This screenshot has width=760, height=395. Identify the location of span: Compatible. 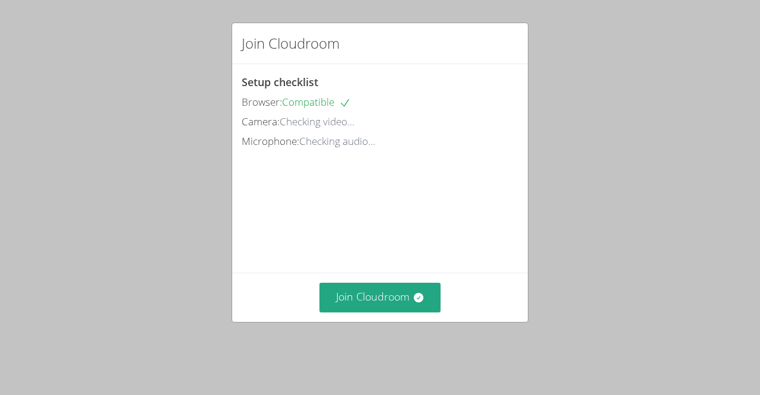
(316, 101).